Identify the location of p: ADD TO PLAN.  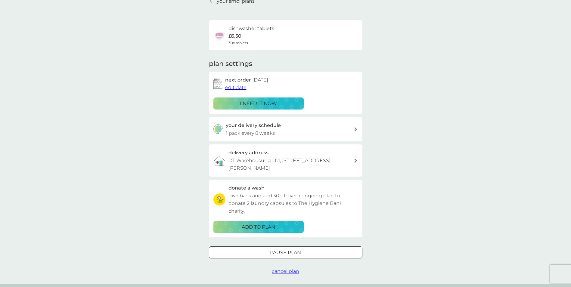
(258, 227).